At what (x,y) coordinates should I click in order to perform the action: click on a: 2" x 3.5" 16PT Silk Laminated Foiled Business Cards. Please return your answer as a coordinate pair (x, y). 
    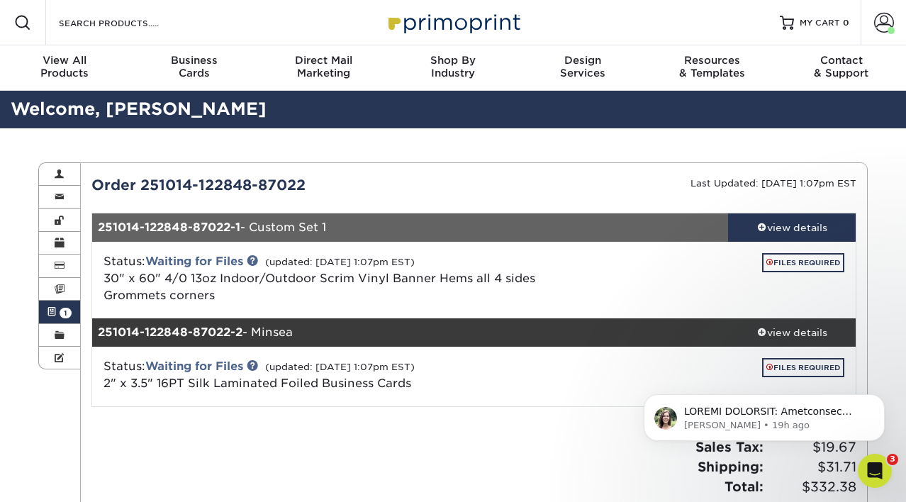
    Looking at the image, I should click on (257, 383).